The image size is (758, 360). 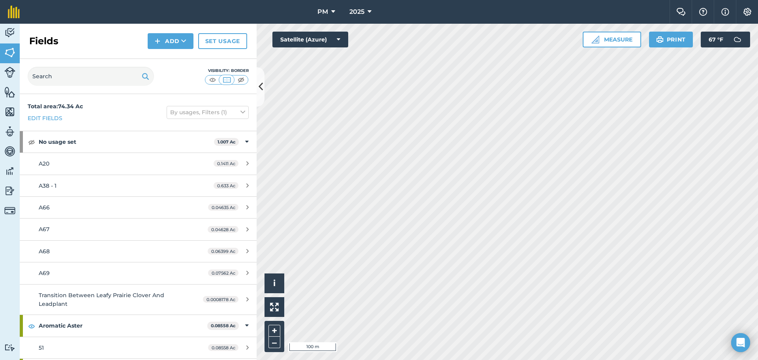 I want to click on img: svg+xml;base64,PHN2ZyB4bWxucz0iaHR0cDovL3d3dy53My5vcmcvMjAwMC9zdmciIHdpZHRoPSIxNCIgaGVpZ2h0PSIyNC..., so click(x=158, y=41).